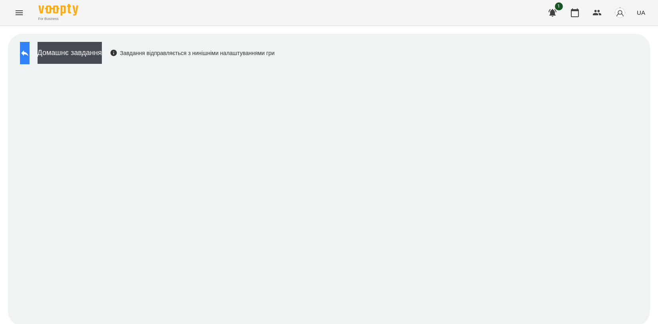 The width and height of the screenshot is (658, 324). I want to click on button: Menu, so click(19, 13).